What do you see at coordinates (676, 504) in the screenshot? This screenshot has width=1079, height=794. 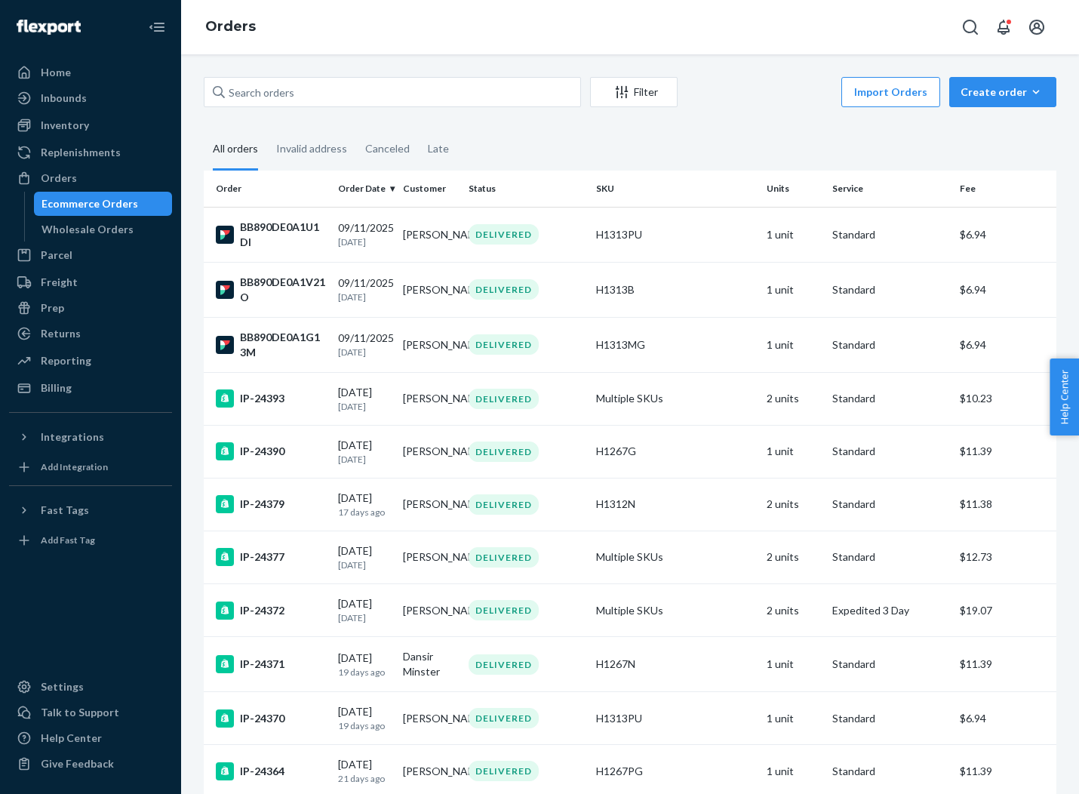 I see `div: H1312N` at bounding box center [676, 504].